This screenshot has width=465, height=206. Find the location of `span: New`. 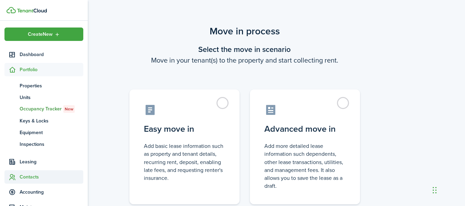

span: New is located at coordinates (69, 109).